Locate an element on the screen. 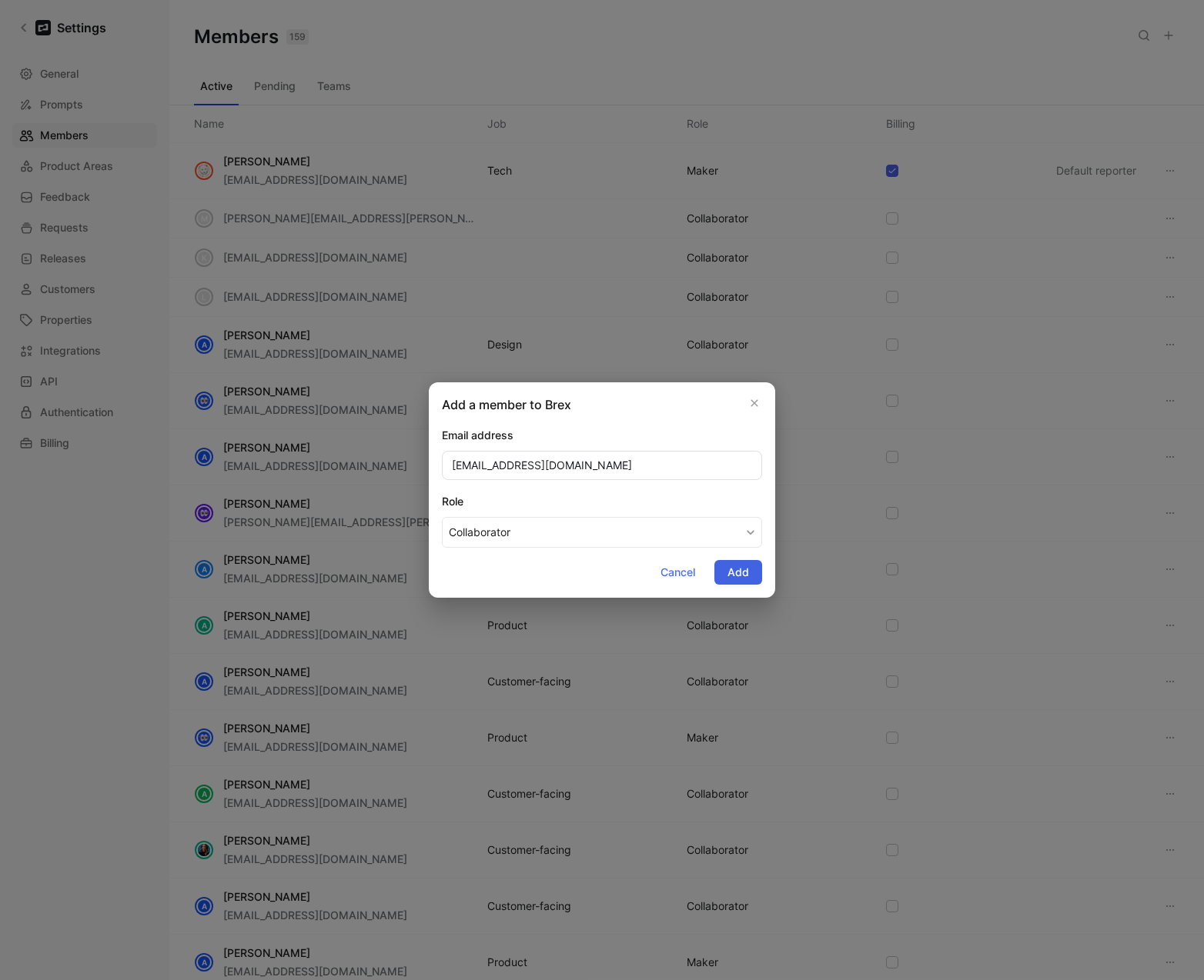  input: example@cycle.app is located at coordinates (602, 465).